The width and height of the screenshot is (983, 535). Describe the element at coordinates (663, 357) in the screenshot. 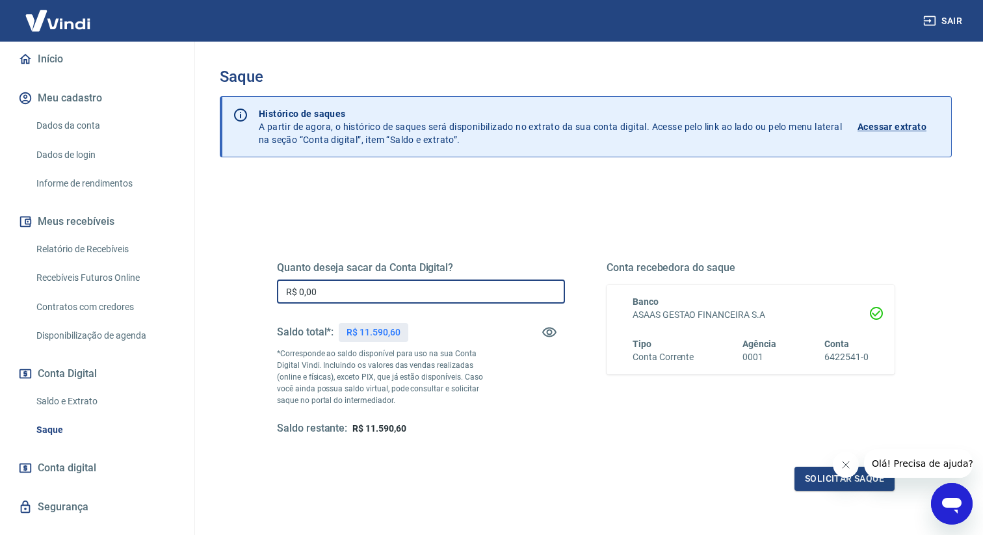

I see `h6: Conta Corrente` at that location.